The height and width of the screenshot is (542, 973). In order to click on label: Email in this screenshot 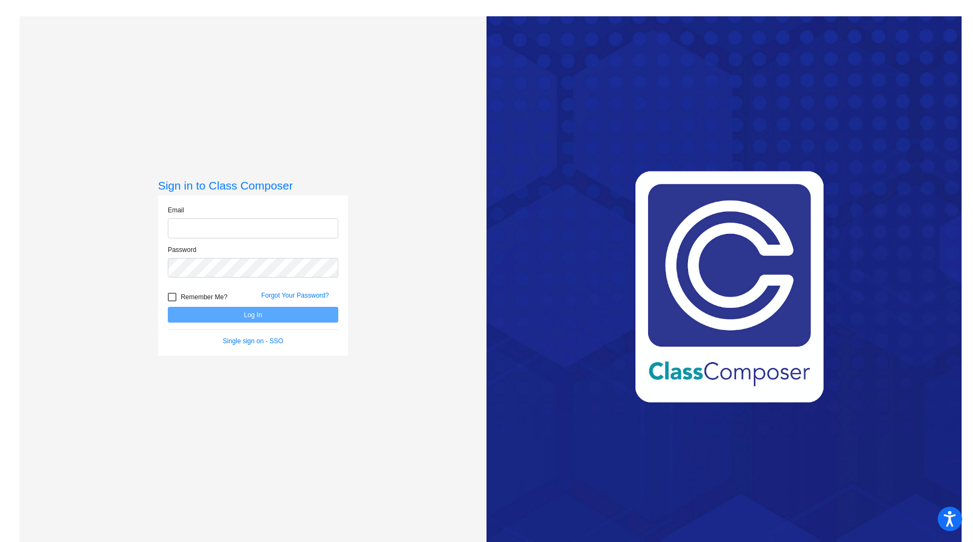, I will do `click(176, 210)`.